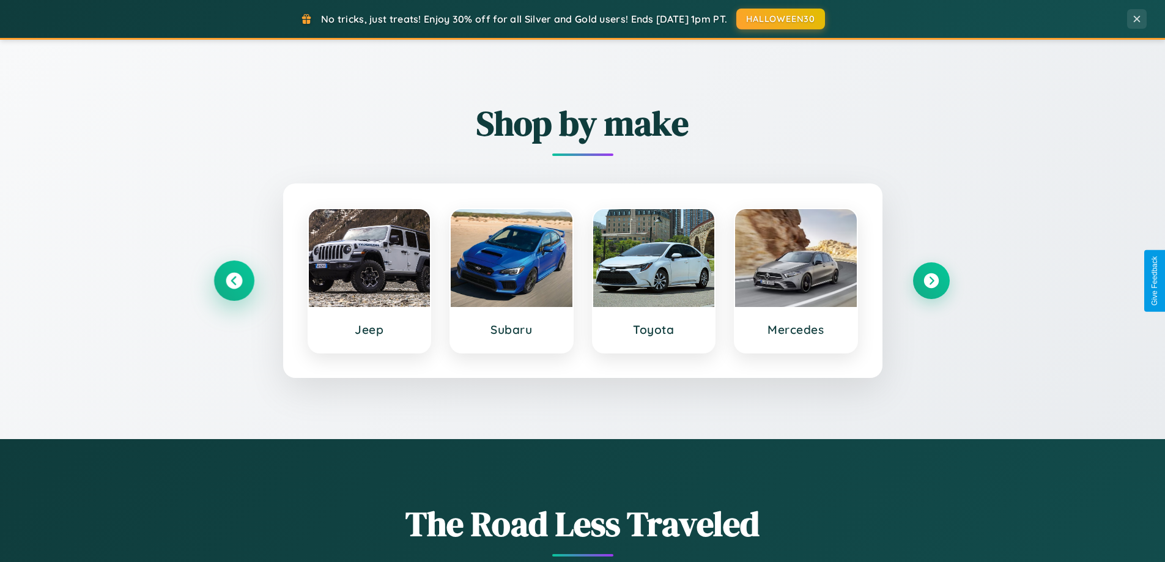 The image size is (1165, 562). Describe the element at coordinates (654, 330) in the screenshot. I see `h3: Toyota` at that location.